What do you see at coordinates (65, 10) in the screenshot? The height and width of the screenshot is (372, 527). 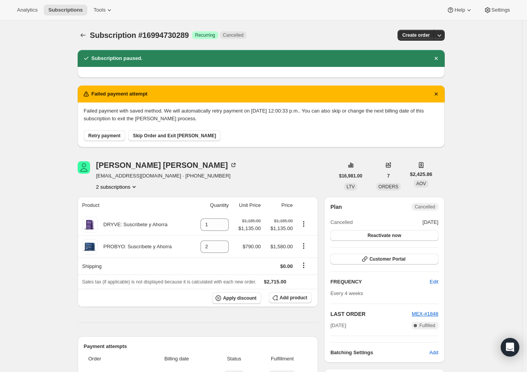 I see `span: Subscriptions` at bounding box center [65, 10].